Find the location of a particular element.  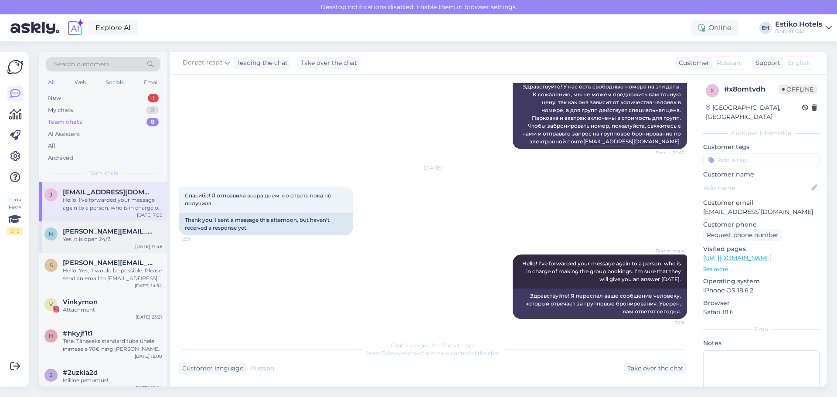

div: Web is located at coordinates (80, 82).